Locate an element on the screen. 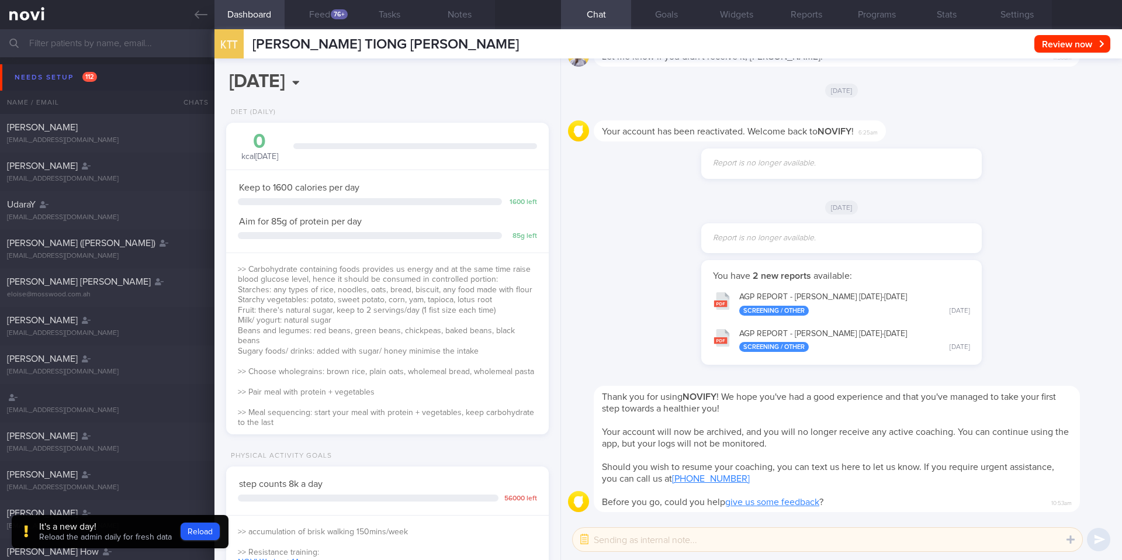  div: 76+ is located at coordinates (339, 14).